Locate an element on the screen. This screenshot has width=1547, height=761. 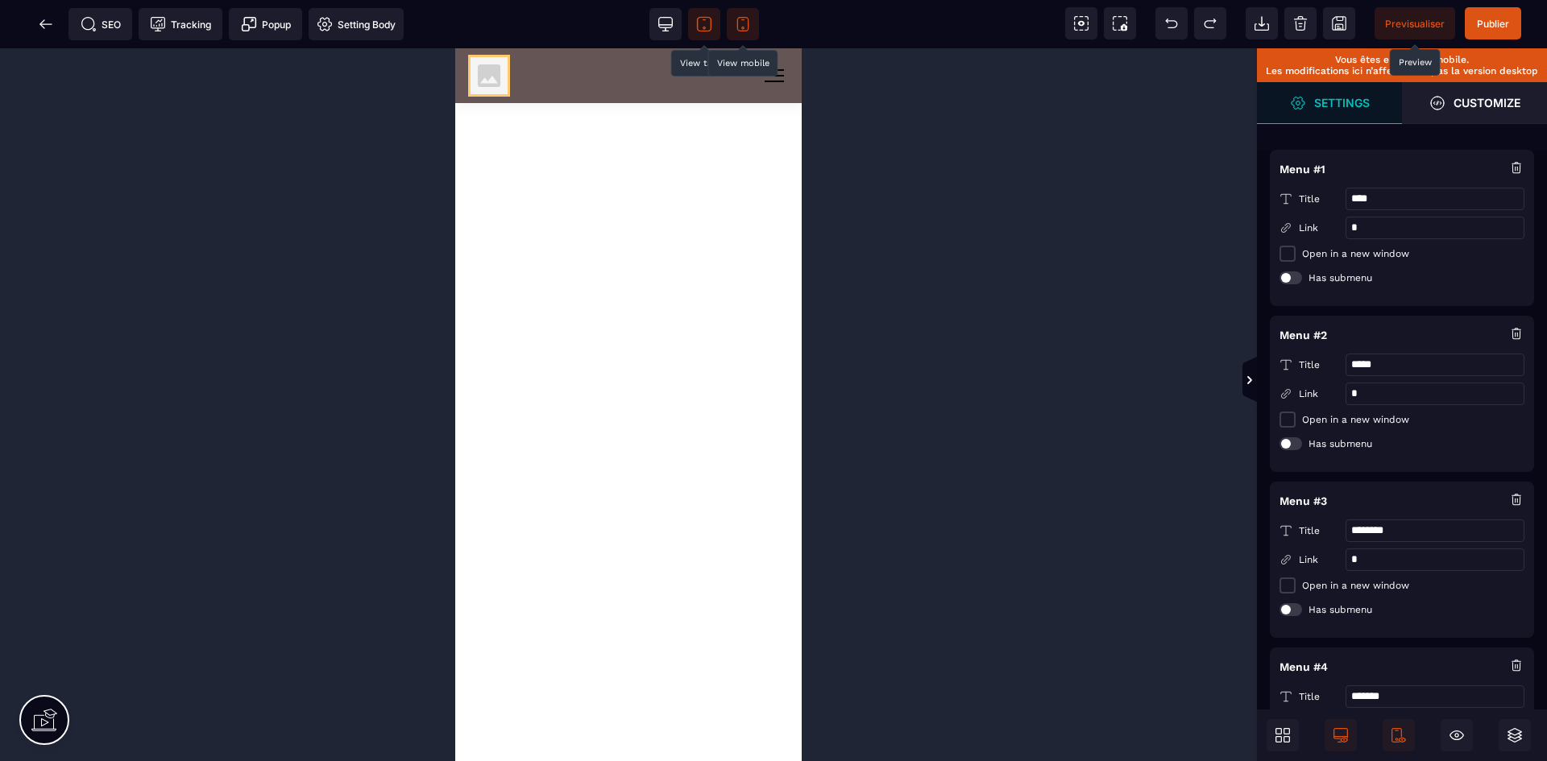
span: Publier is located at coordinates (1493, 23).